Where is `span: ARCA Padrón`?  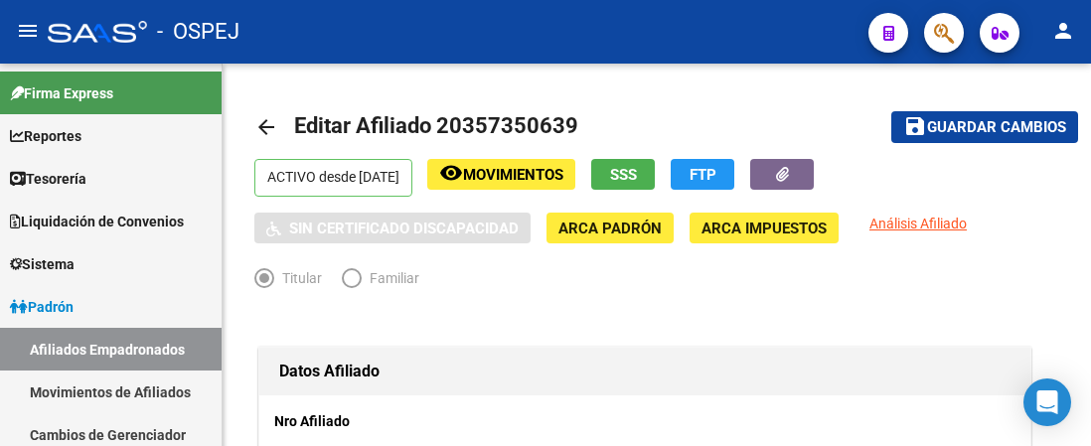 span: ARCA Padrón is located at coordinates (610, 229).